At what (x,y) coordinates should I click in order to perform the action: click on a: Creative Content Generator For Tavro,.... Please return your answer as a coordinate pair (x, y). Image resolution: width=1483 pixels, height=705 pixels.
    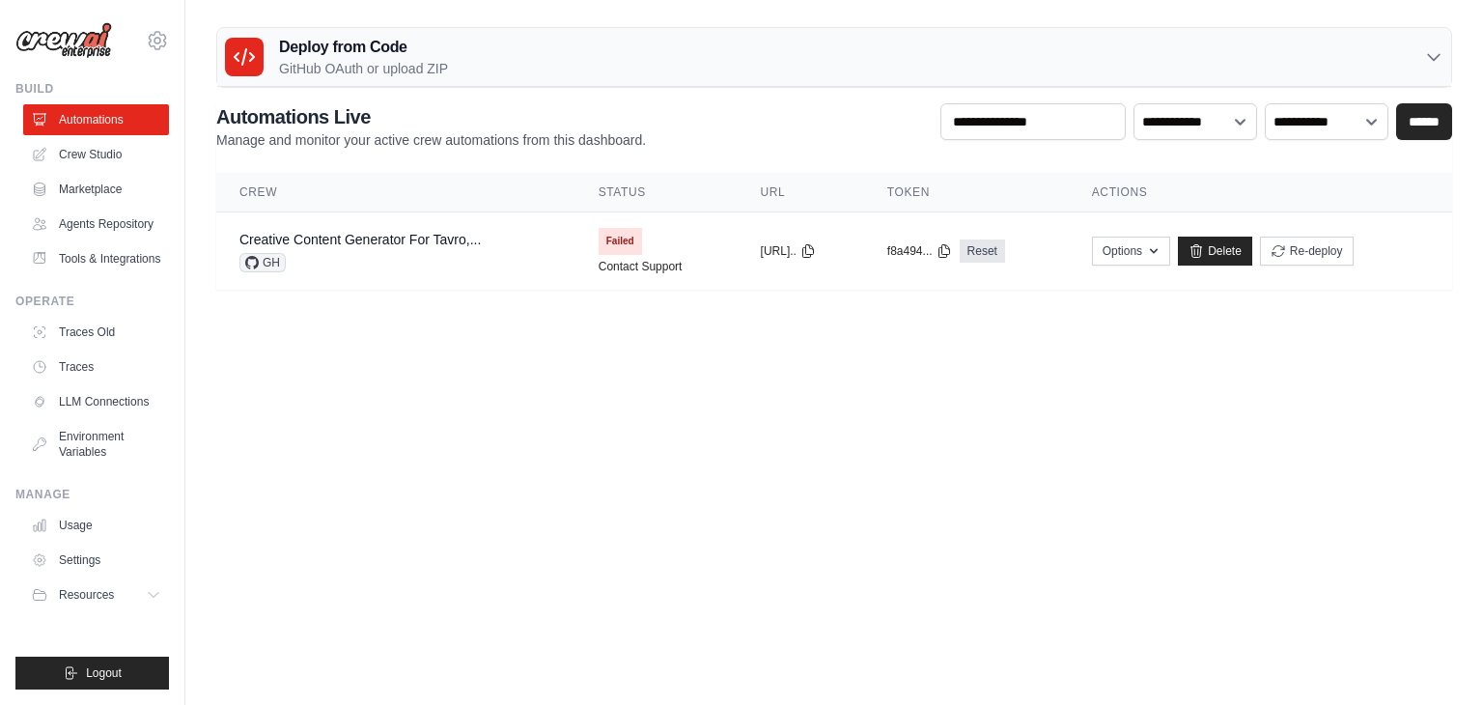
    Looking at the image, I should click on (360, 239).